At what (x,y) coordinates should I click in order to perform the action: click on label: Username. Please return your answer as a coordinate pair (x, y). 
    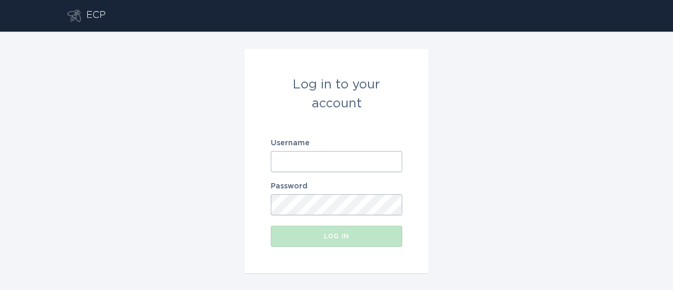
    Looking at the image, I should click on (336, 143).